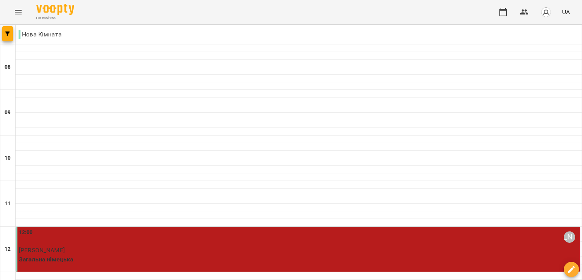 This screenshot has height=280, width=582. Describe the element at coordinates (55, 18) in the screenshot. I see `span: For Business` at that location.